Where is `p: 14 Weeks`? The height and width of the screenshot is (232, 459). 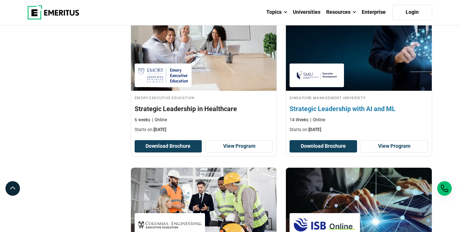 p: 14 Weeks is located at coordinates (299, 120).